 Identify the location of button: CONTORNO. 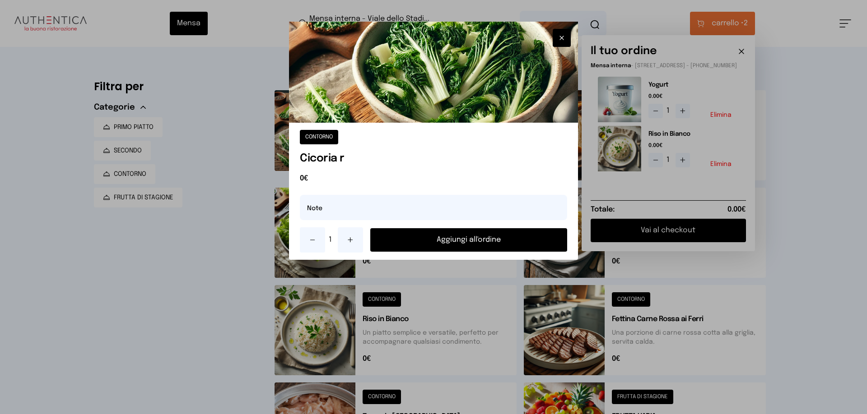
(319, 137).